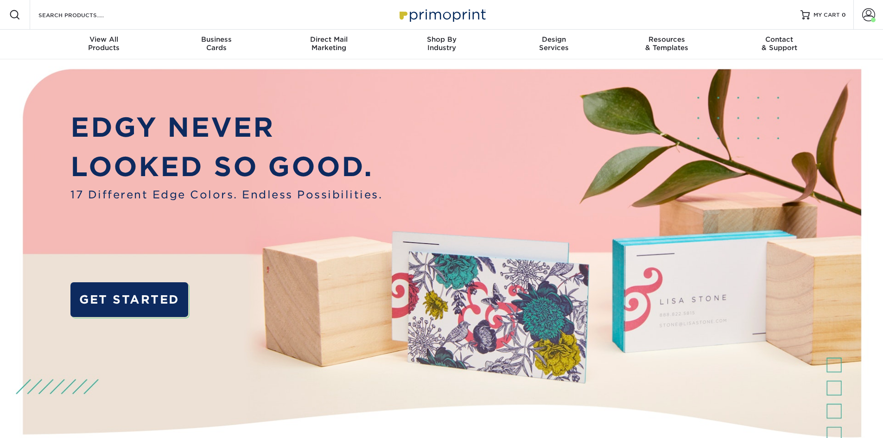 The image size is (883, 438). I want to click on p: EDGY NEVER, so click(226, 127).